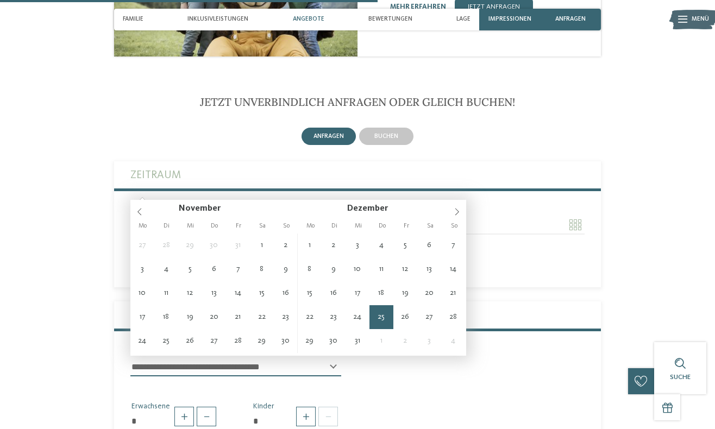 This screenshot has width=715, height=429. Describe the element at coordinates (453, 293) in the screenshot. I see `span: Dezember 21, 2025` at that location.